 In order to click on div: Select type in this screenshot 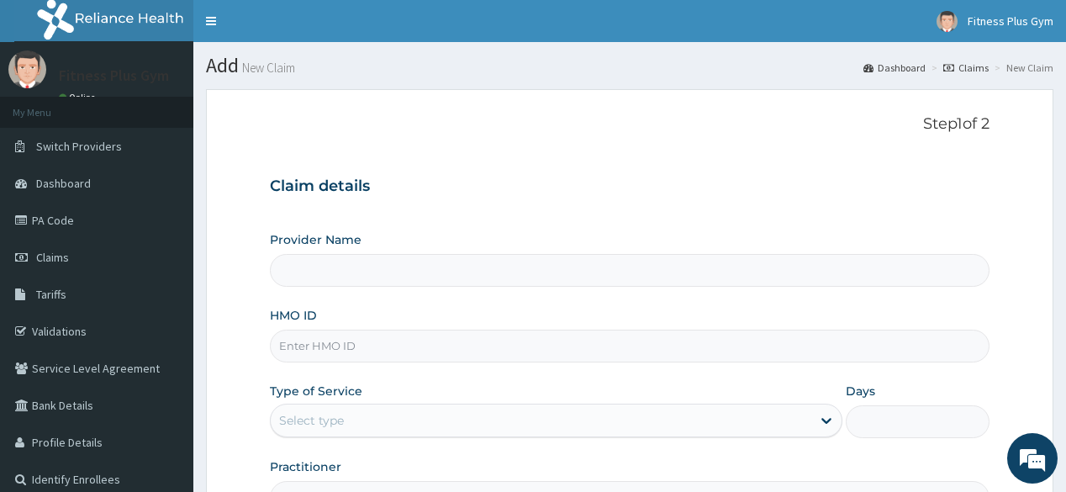, I will do `click(311, 420)`.